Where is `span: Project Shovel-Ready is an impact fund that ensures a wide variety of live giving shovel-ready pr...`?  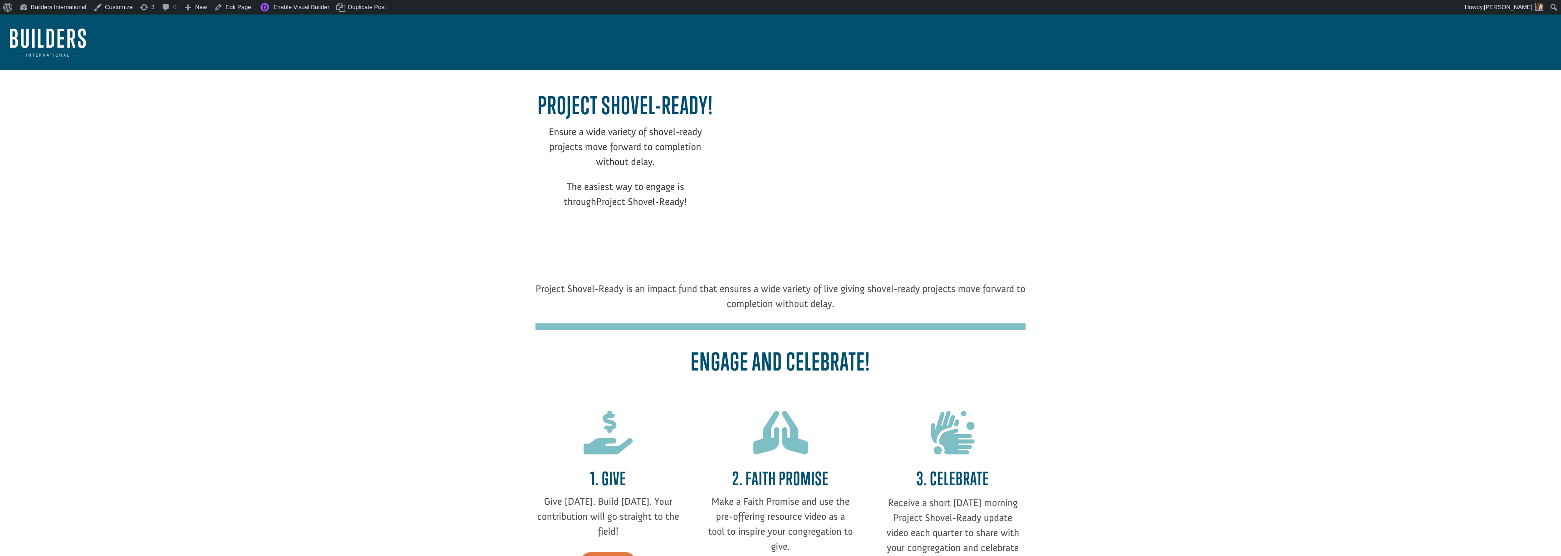
span: Project Shovel-Ready is an impact fund that ensures a wide variety of live giving shovel-ready pr... is located at coordinates (780, 296).